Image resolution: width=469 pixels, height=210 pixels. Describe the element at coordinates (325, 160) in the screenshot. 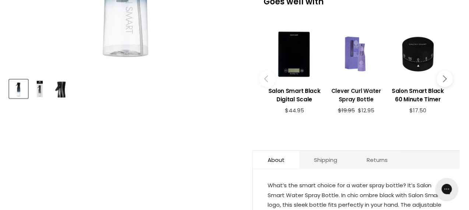

I see `a: Shipping` at that location.